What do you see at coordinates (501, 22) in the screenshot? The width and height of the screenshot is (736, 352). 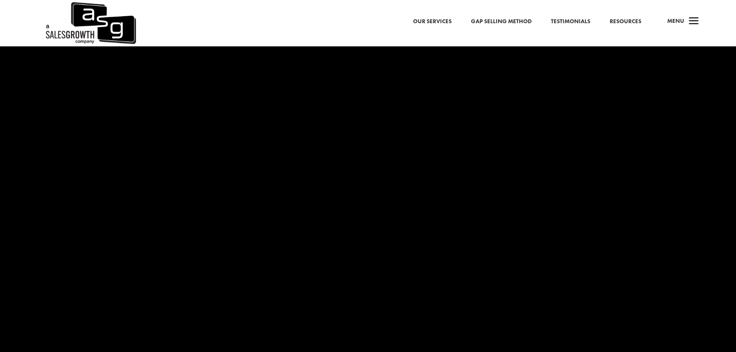 I see `a: Gap Selling Method` at bounding box center [501, 22].